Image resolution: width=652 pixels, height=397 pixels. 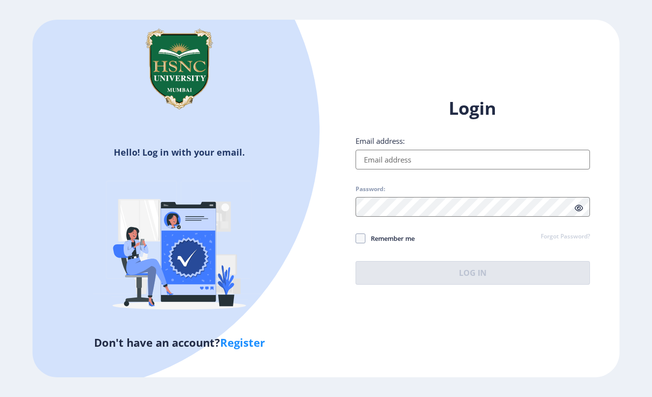 What do you see at coordinates (370, 189) in the screenshot?
I see `label: Password:` at bounding box center [370, 189].